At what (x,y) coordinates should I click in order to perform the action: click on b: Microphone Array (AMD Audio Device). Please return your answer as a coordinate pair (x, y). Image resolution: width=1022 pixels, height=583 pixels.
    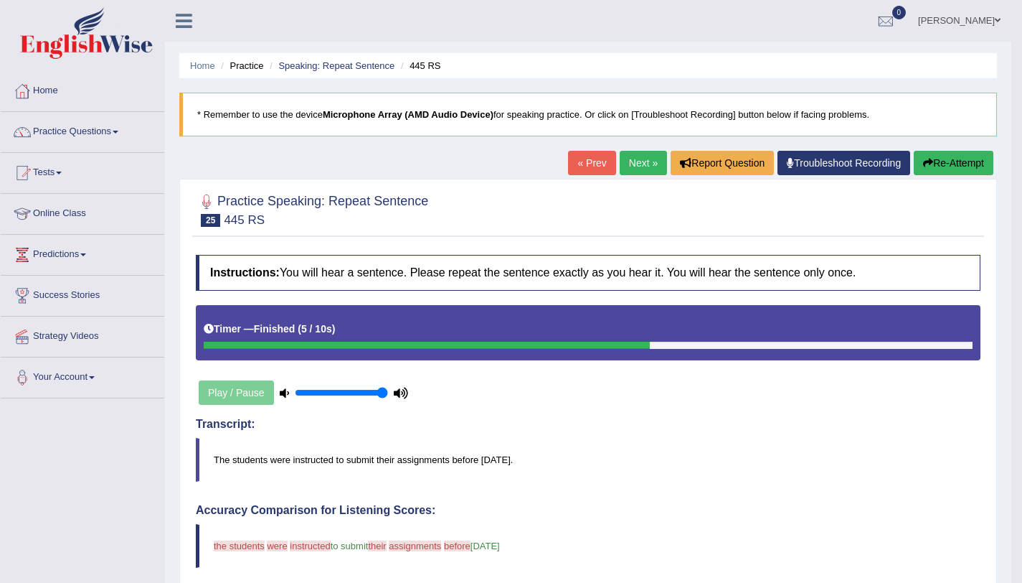
    Looking at the image, I should click on (408, 114).